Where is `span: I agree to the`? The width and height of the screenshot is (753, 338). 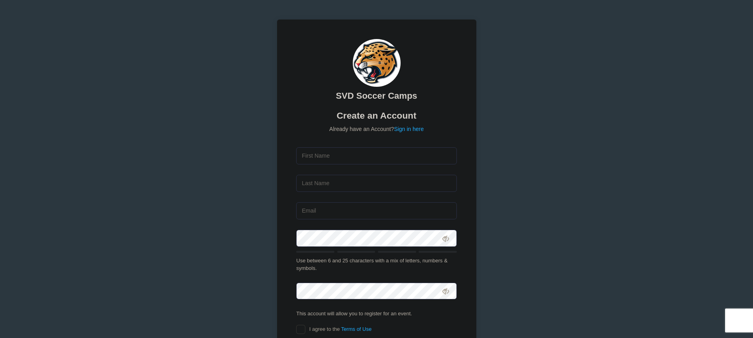 span: I agree to the is located at coordinates (340, 329).